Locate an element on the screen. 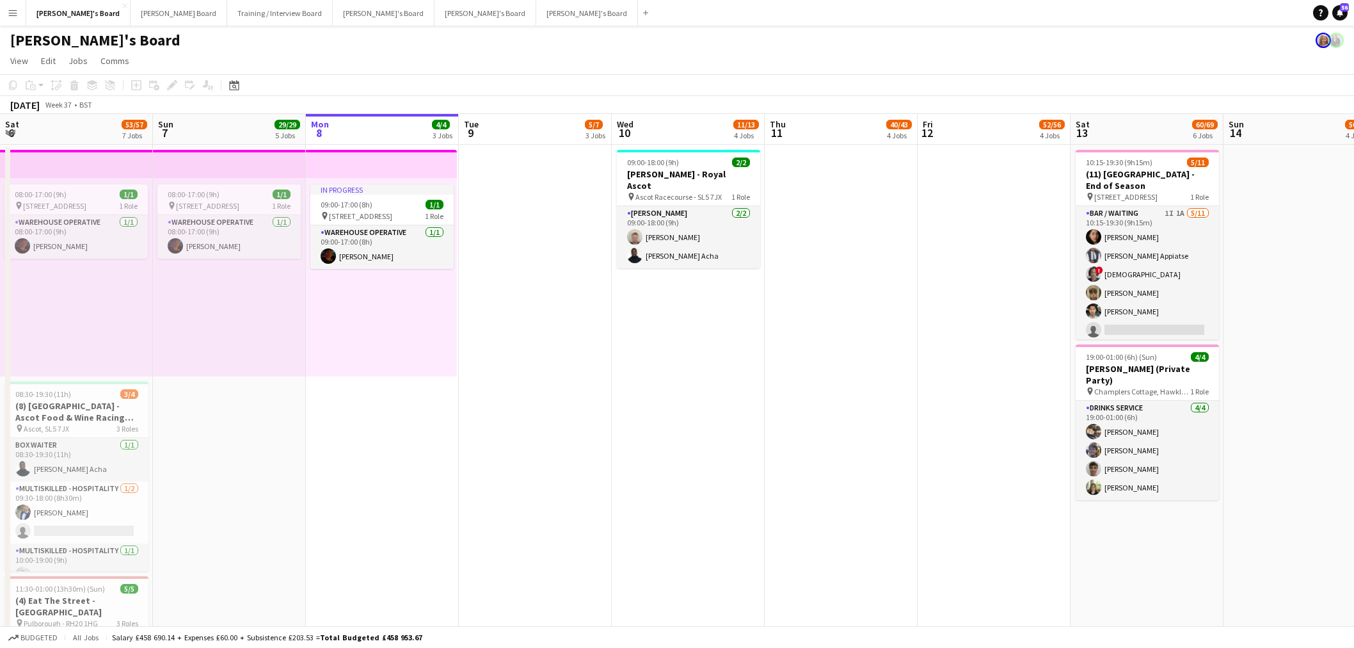 The width and height of the screenshot is (1354, 648). span: 53/57 is located at coordinates (134, 124).